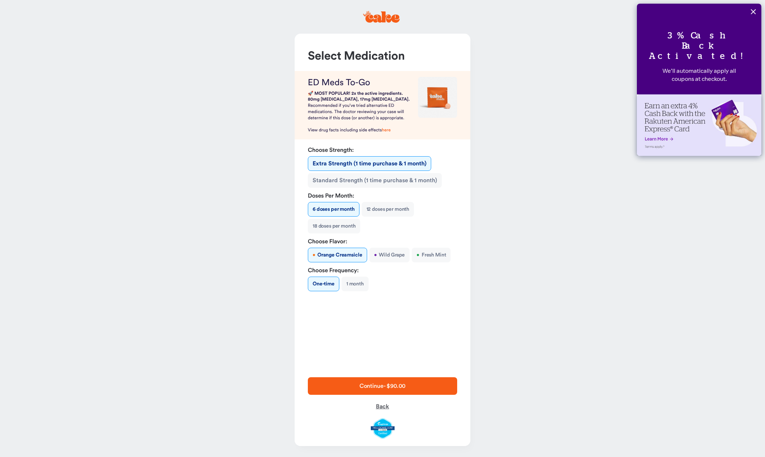 This screenshot has height=457, width=765. Describe the element at coordinates (382, 196) in the screenshot. I see `strong: Doses Per Month:` at that location.